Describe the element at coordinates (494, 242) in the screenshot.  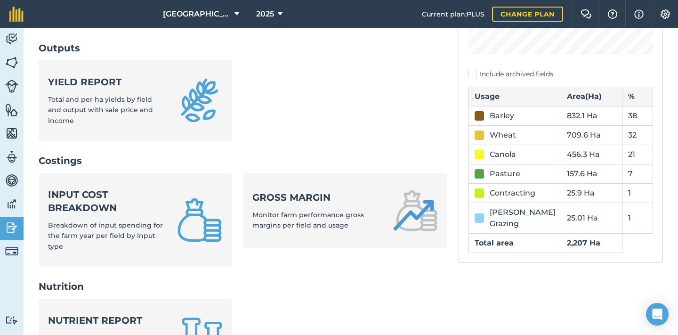
I see `strong: Total area` at that location.